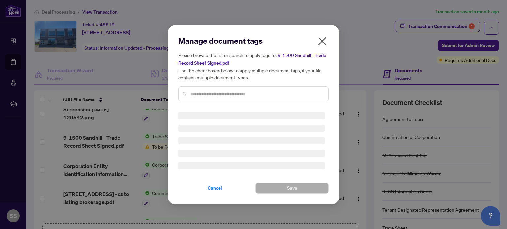 The width and height of the screenshot is (507, 229). Describe the element at coordinates (292, 188) in the screenshot. I see `button: Save` at that location.